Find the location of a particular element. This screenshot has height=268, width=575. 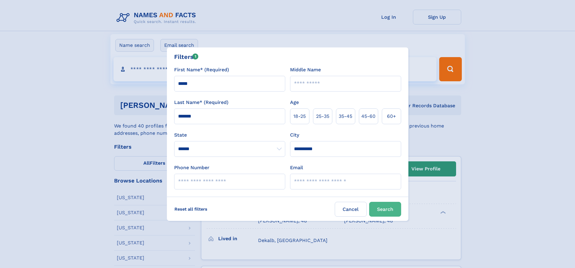

label: First Name* (Required) is located at coordinates (202, 70).